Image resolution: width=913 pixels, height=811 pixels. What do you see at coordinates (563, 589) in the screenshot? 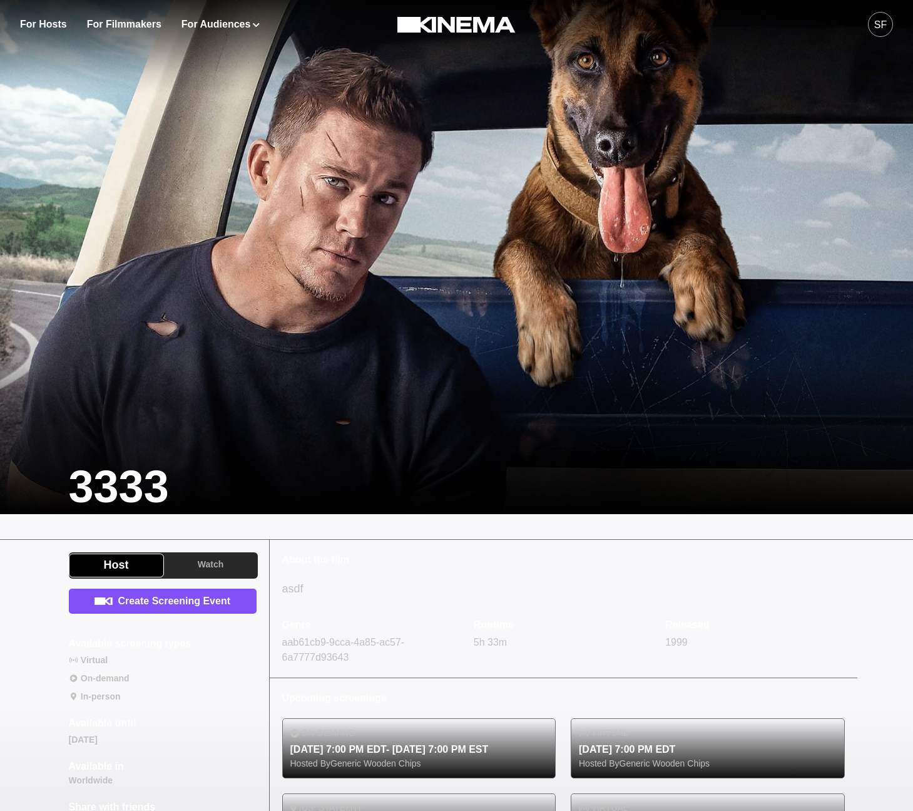
I see `p: asdf` at bounding box center [563, 589].